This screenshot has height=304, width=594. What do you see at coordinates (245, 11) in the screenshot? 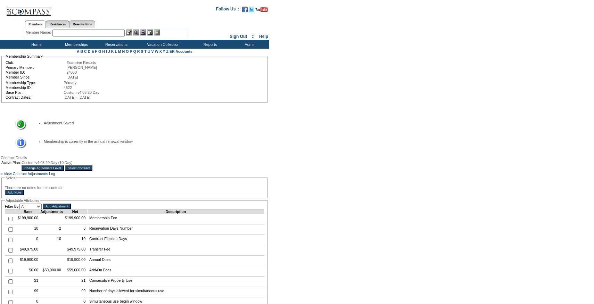
I see `a: Become our fan on Facebook` at bounding box center [245, 11].